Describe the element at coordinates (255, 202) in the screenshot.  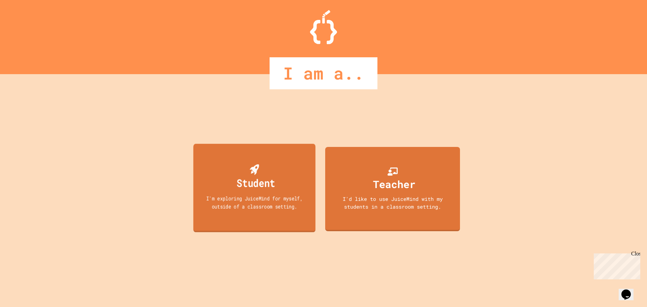
I see `div: I'm exploring JuiceMind for myself, outside of a classroom setting.` at that location.